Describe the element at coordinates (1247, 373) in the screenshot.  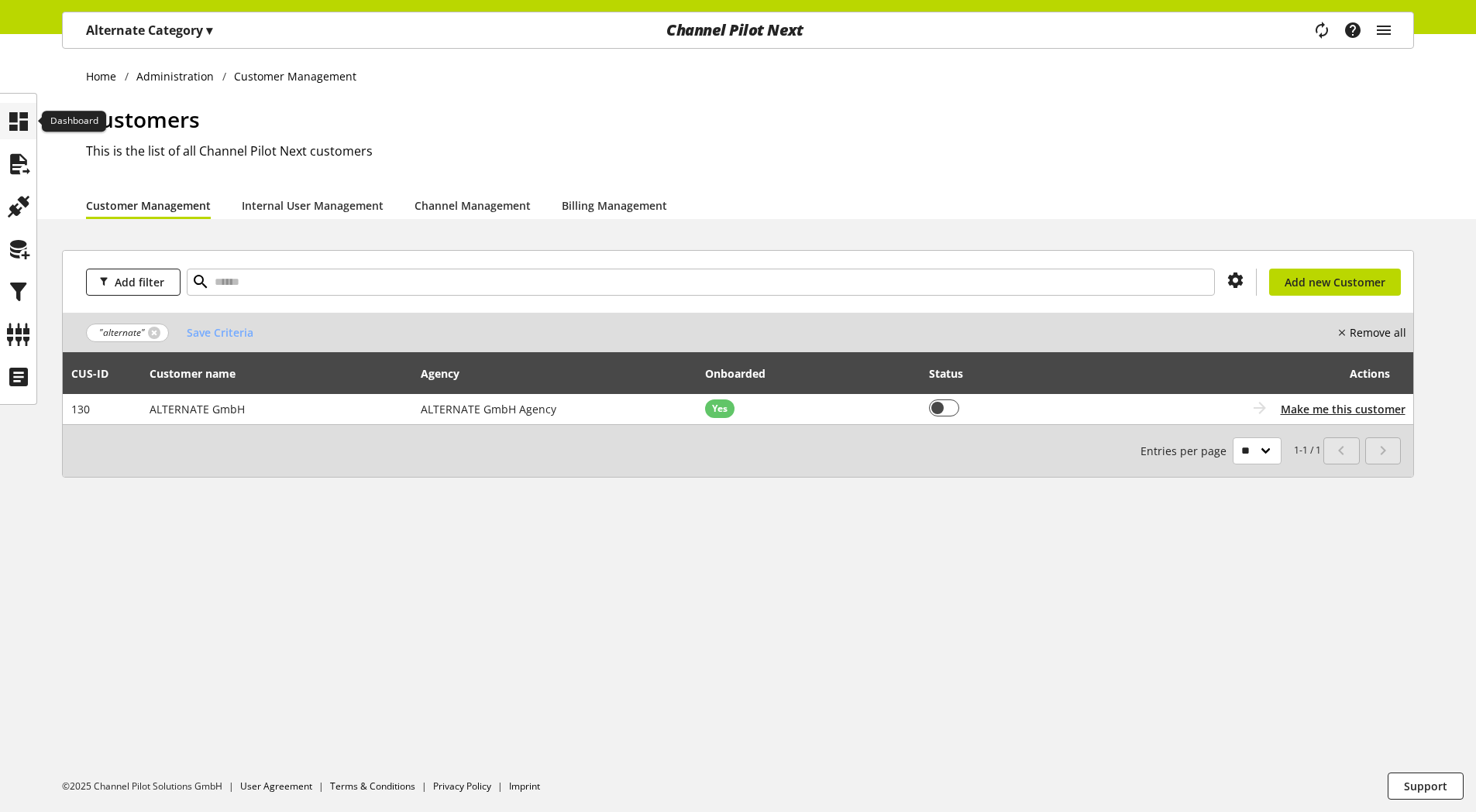
I see `div: Actions` at that location.